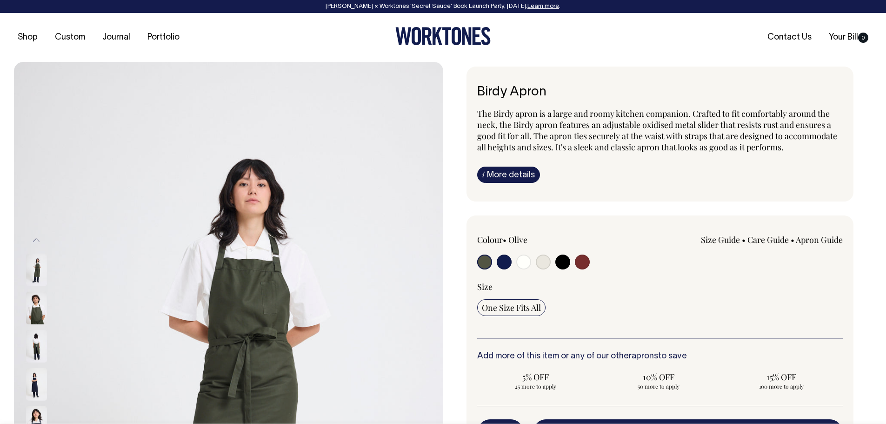 The height and width of the screenshot is (424, 886). What do you see at coordinates (517, 239) in the screenshot?
I see `label: Olive` at bounding box center [517, 239].